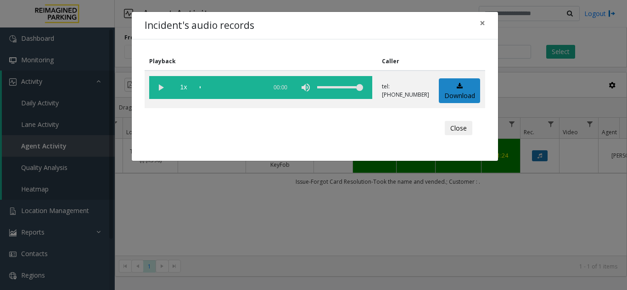 This screenshot has height=290, width=627. I want to click on span: playback speed button, so click(184, 88).